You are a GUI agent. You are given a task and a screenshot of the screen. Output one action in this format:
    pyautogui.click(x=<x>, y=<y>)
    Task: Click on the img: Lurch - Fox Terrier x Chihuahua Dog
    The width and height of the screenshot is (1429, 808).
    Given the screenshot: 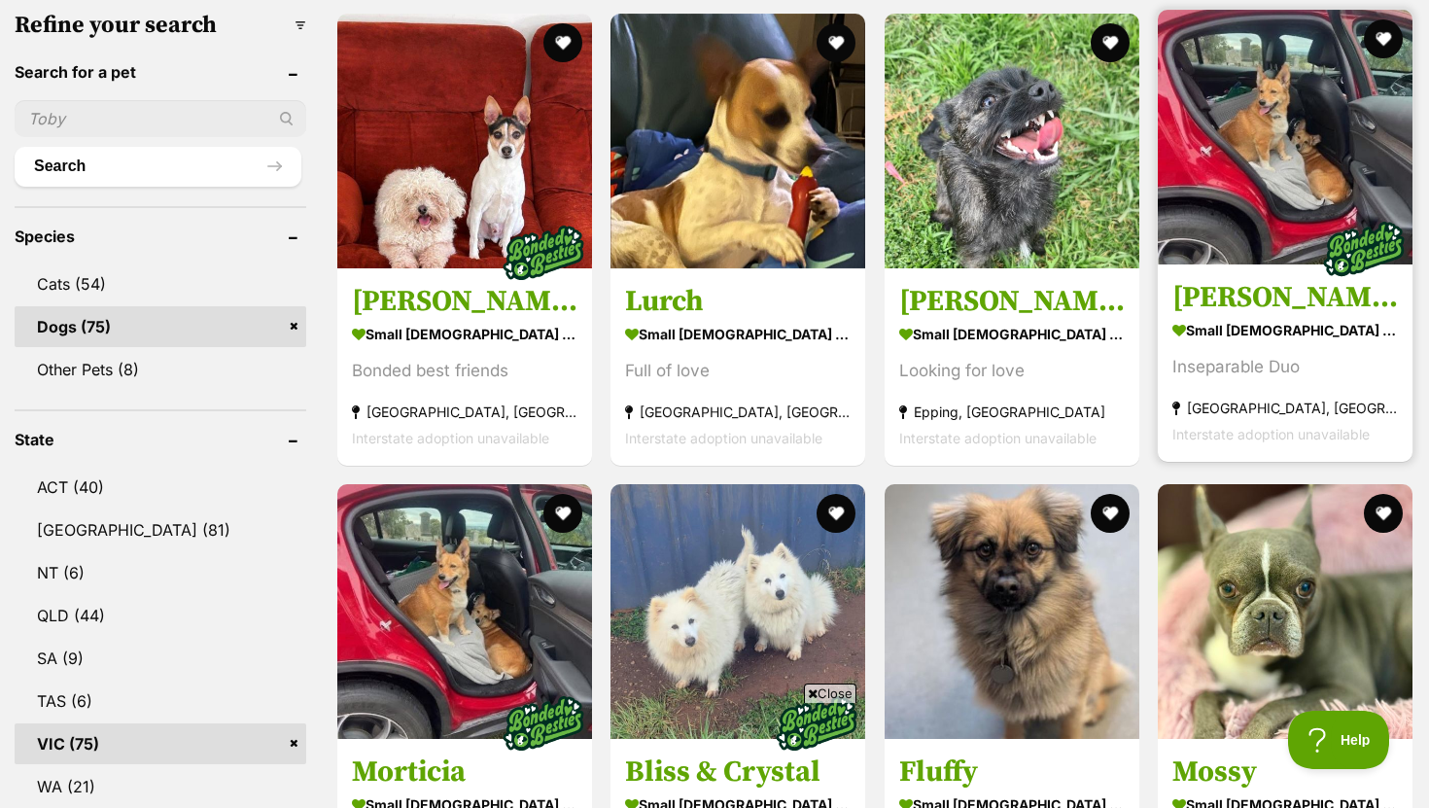 What is the action you would take?
    pyautogui.click(x=738, y=141)
    